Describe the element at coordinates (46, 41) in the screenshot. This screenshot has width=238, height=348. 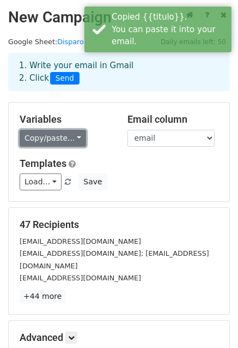
I see `small: Google Sheet:` at that location.